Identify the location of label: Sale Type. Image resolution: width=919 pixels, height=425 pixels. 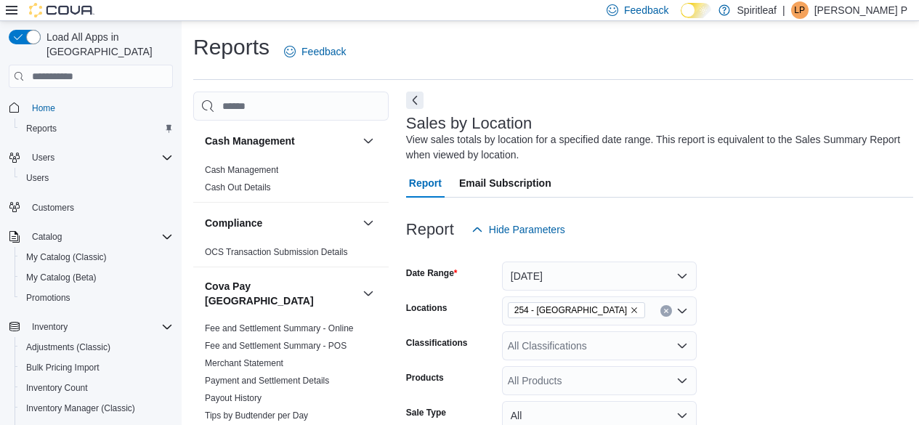
(426, 413).